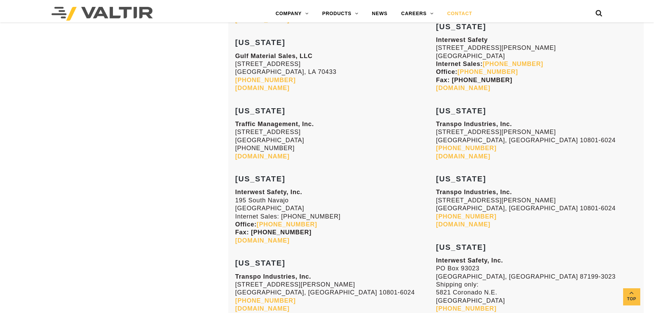 The height and width of the screenshot is (313, 654). What do you see at coordinates (379, 14) in the screenshot?
I see `a: NEWS` at bounding box center [379, 14].